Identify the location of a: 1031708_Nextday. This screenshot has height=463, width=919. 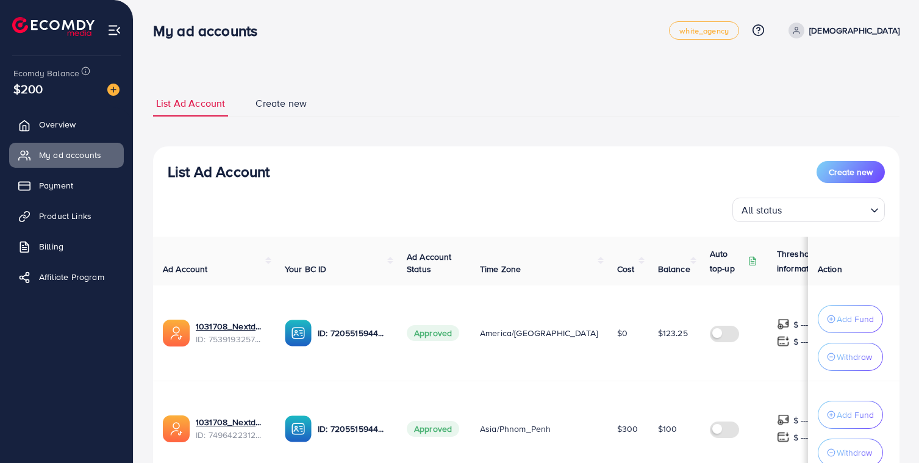
(231, 422).